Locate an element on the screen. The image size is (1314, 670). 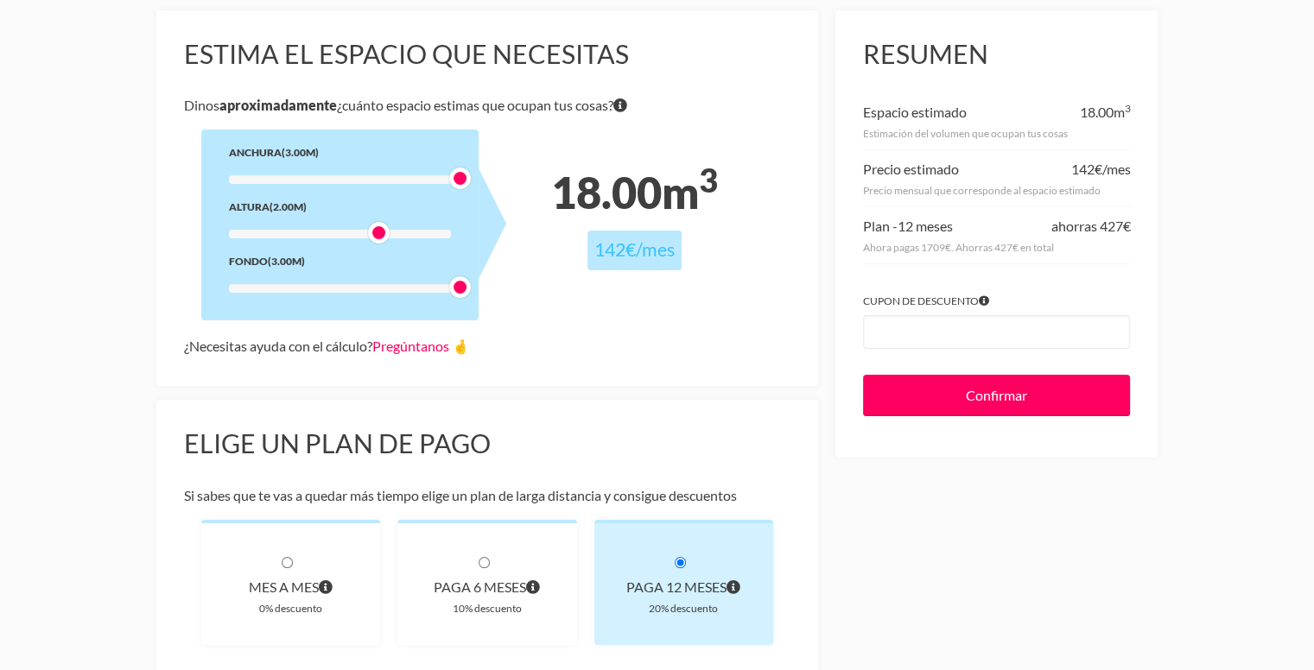
div: Plan - is located at coordinates (908, 226).